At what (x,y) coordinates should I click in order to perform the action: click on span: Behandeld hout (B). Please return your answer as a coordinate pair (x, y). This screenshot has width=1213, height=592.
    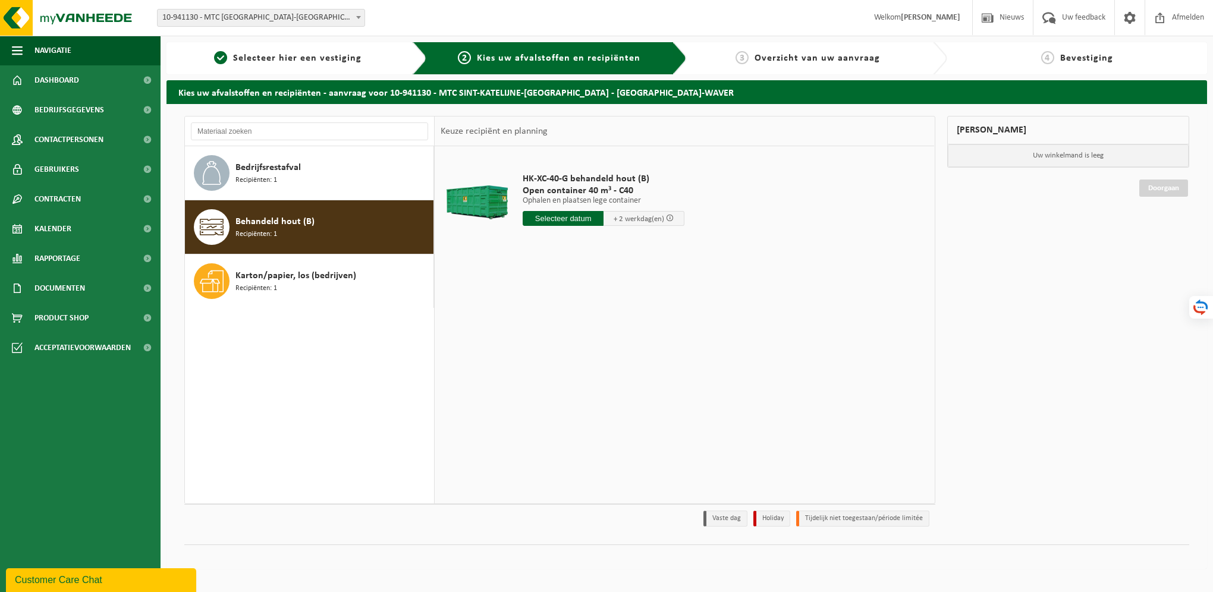
    Looking at the image, I should click on (275, 222).